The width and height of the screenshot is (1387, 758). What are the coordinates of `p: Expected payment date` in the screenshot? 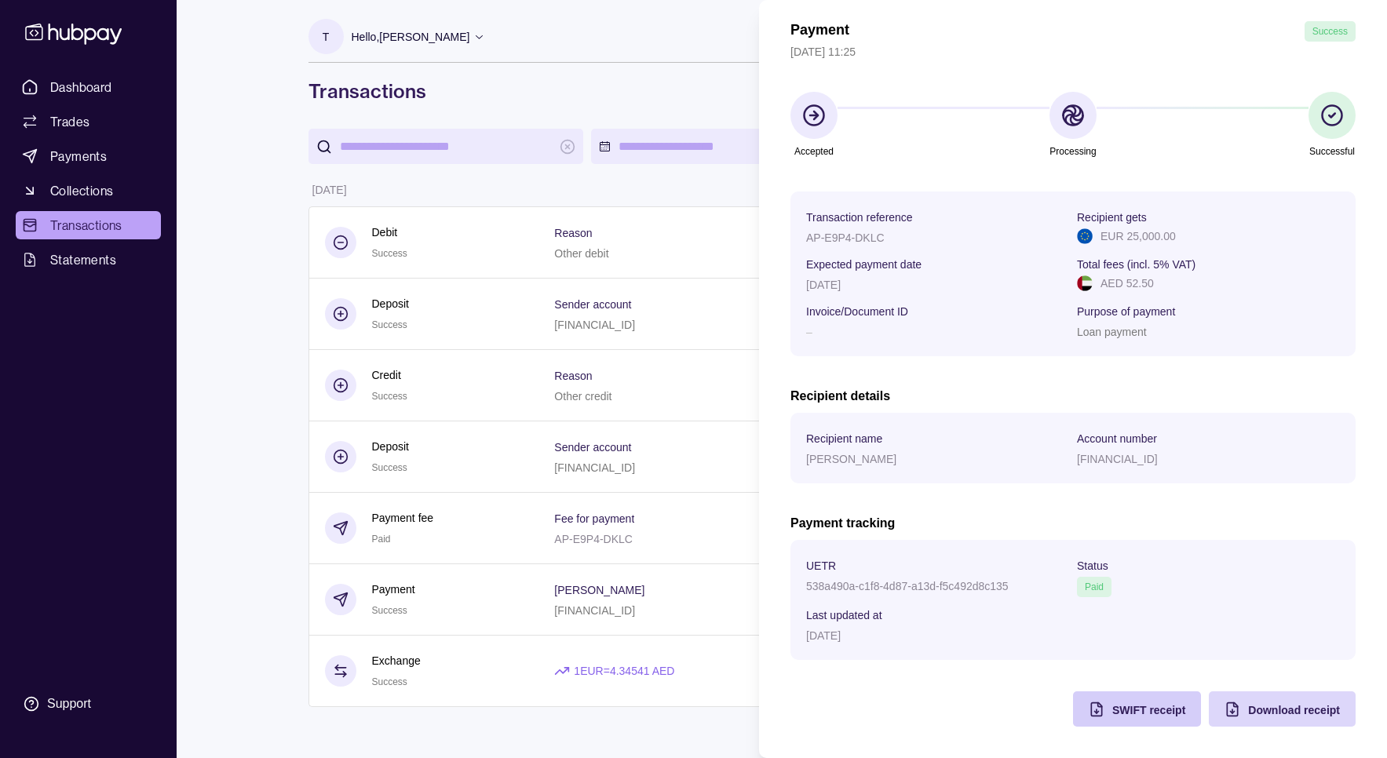 It's located at (863, 265).